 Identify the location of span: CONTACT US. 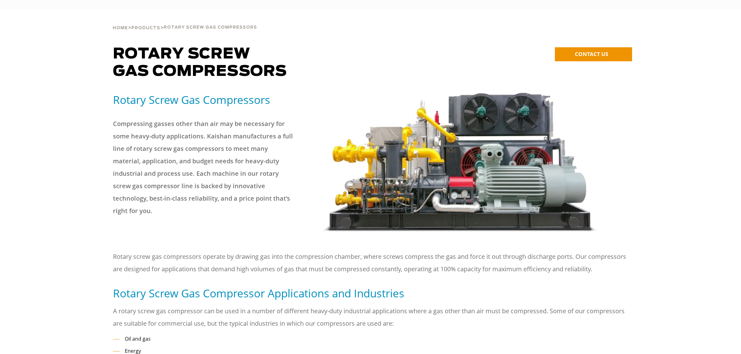
(591, 54).